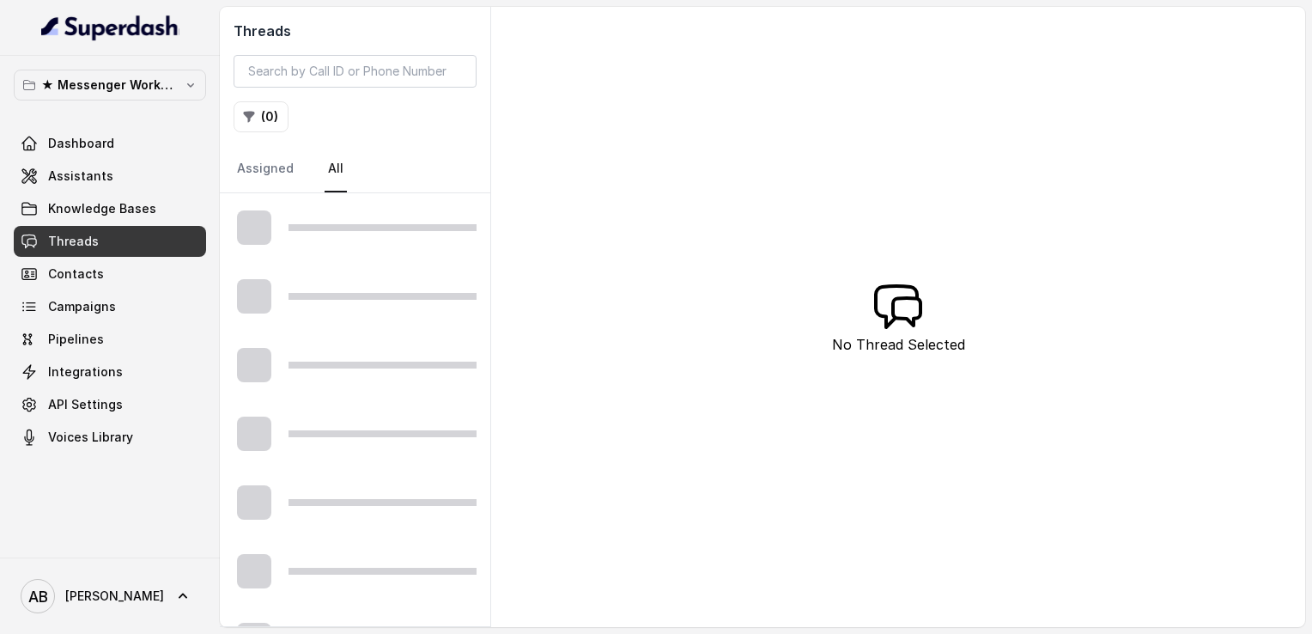 The width and height of the screenshot is (1312, 634). I want to click on span: Knowledge Bases, so click(102, 209).